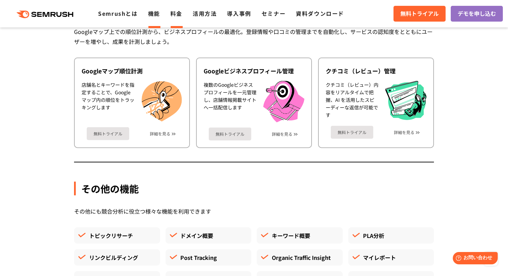 The height and width of the screenshot is (276, 508). What do you see at coordinates (117, 257) in the screenshot?
I see `div: リンクビルディング` at bounding box center [117, 257].